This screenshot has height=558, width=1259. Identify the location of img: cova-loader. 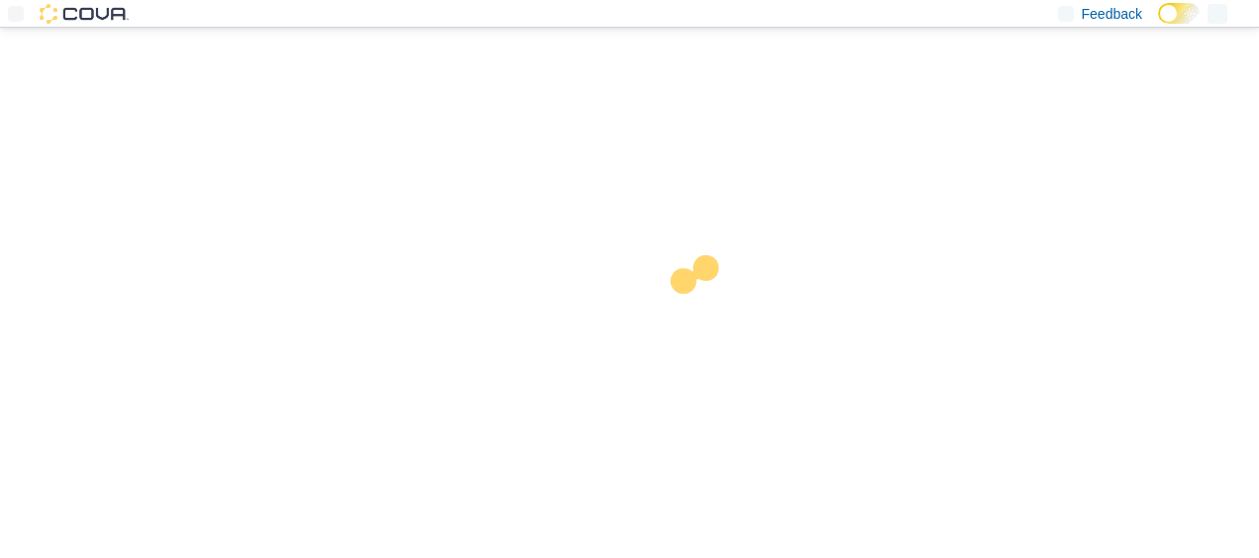
(704, 315).